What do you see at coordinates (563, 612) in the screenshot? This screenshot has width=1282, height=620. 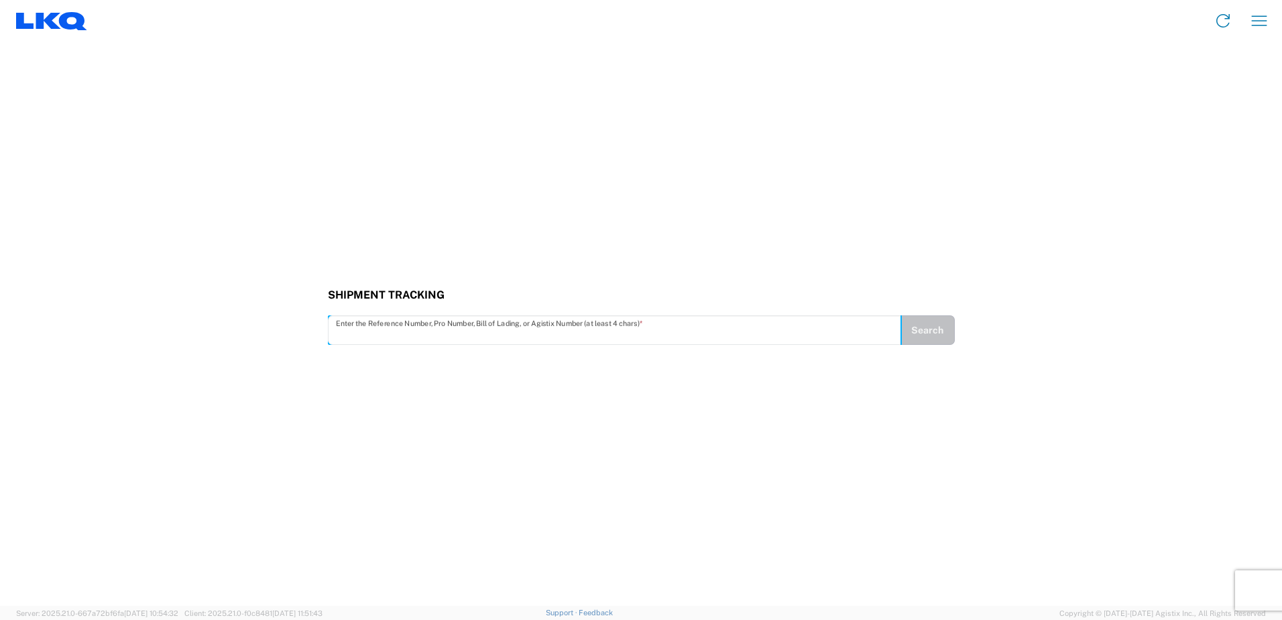 I see `a: Support` at bounding box center [563, 612].